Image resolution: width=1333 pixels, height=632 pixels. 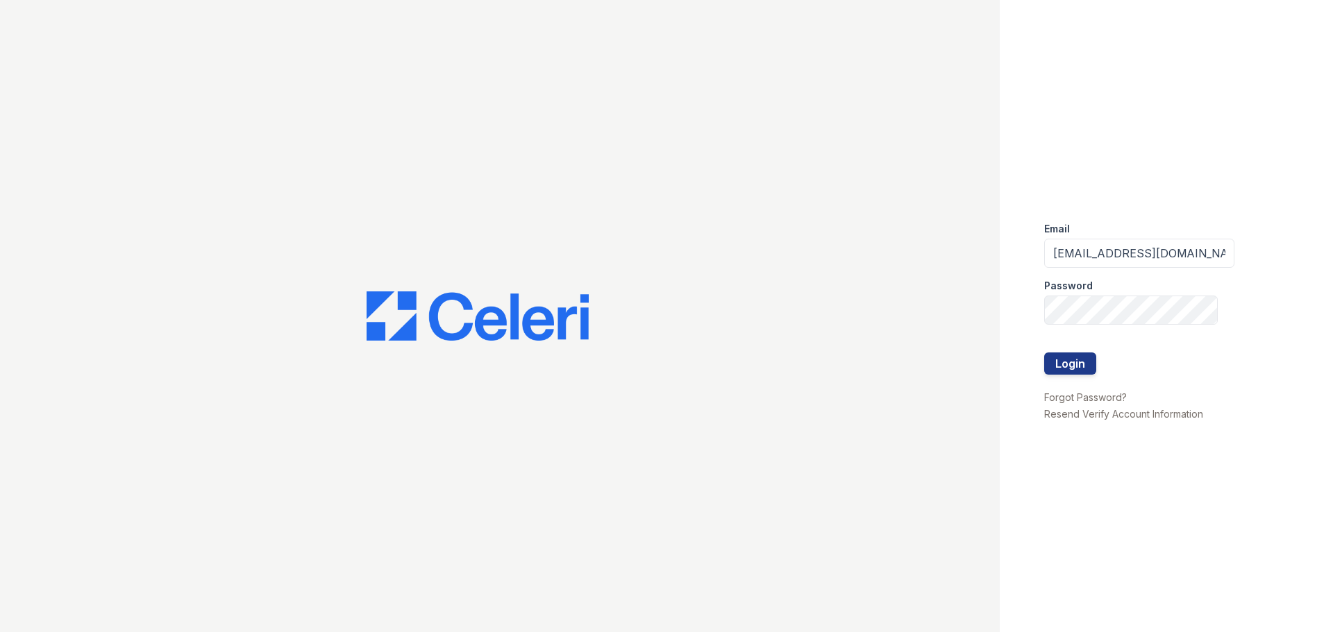 What do you see at coordinates (1070, 364) in the screenshot?
I see `button: Login` at bounding box center [1070, 364].